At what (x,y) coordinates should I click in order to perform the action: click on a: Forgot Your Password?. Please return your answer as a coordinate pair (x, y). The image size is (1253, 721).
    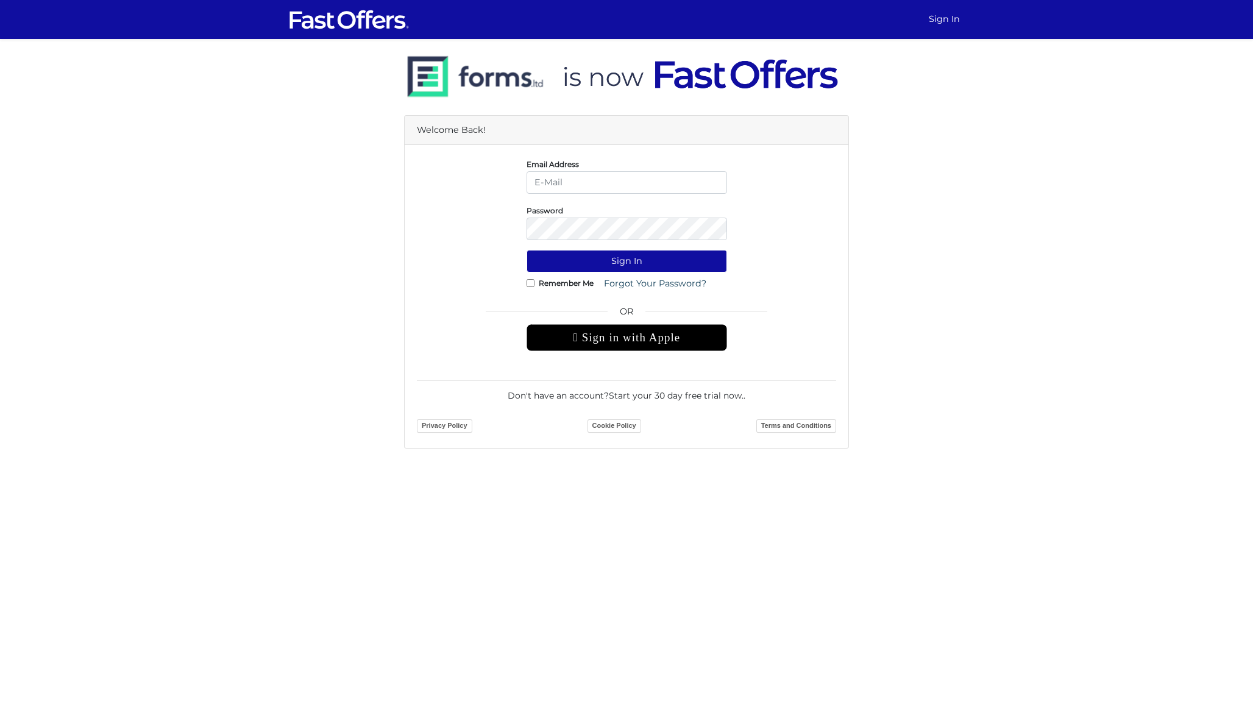
    Looking at the image, I should click on (655, 283).